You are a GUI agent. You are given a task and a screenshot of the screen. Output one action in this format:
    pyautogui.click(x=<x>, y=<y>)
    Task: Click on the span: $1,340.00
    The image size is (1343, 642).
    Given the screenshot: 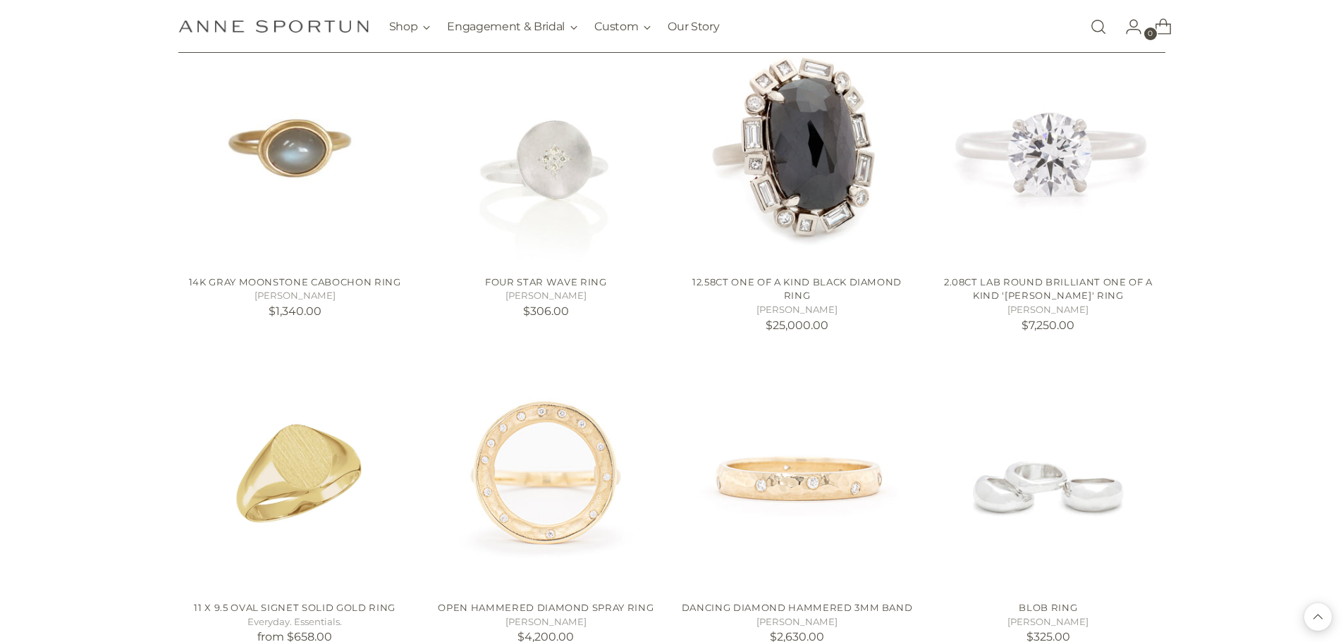 What is the action you would take?
    pyautogui.click(x=295, y=311)
    